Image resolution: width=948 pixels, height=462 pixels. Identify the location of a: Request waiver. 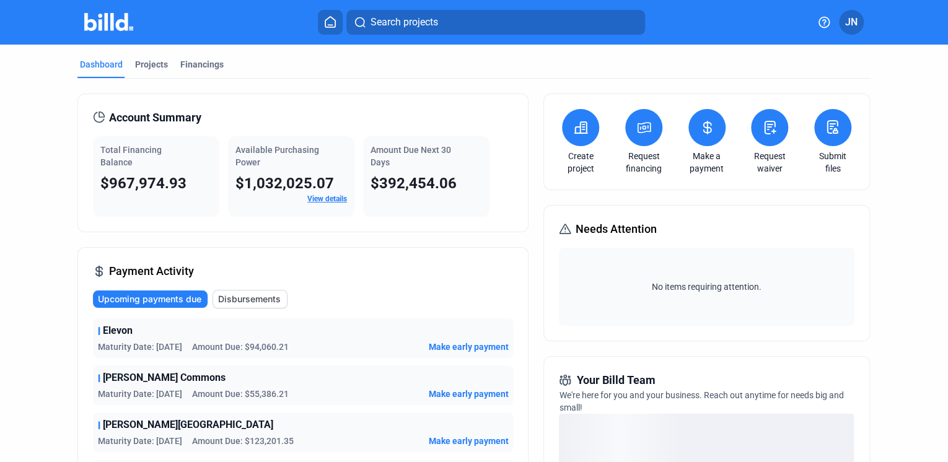
(770, 162).